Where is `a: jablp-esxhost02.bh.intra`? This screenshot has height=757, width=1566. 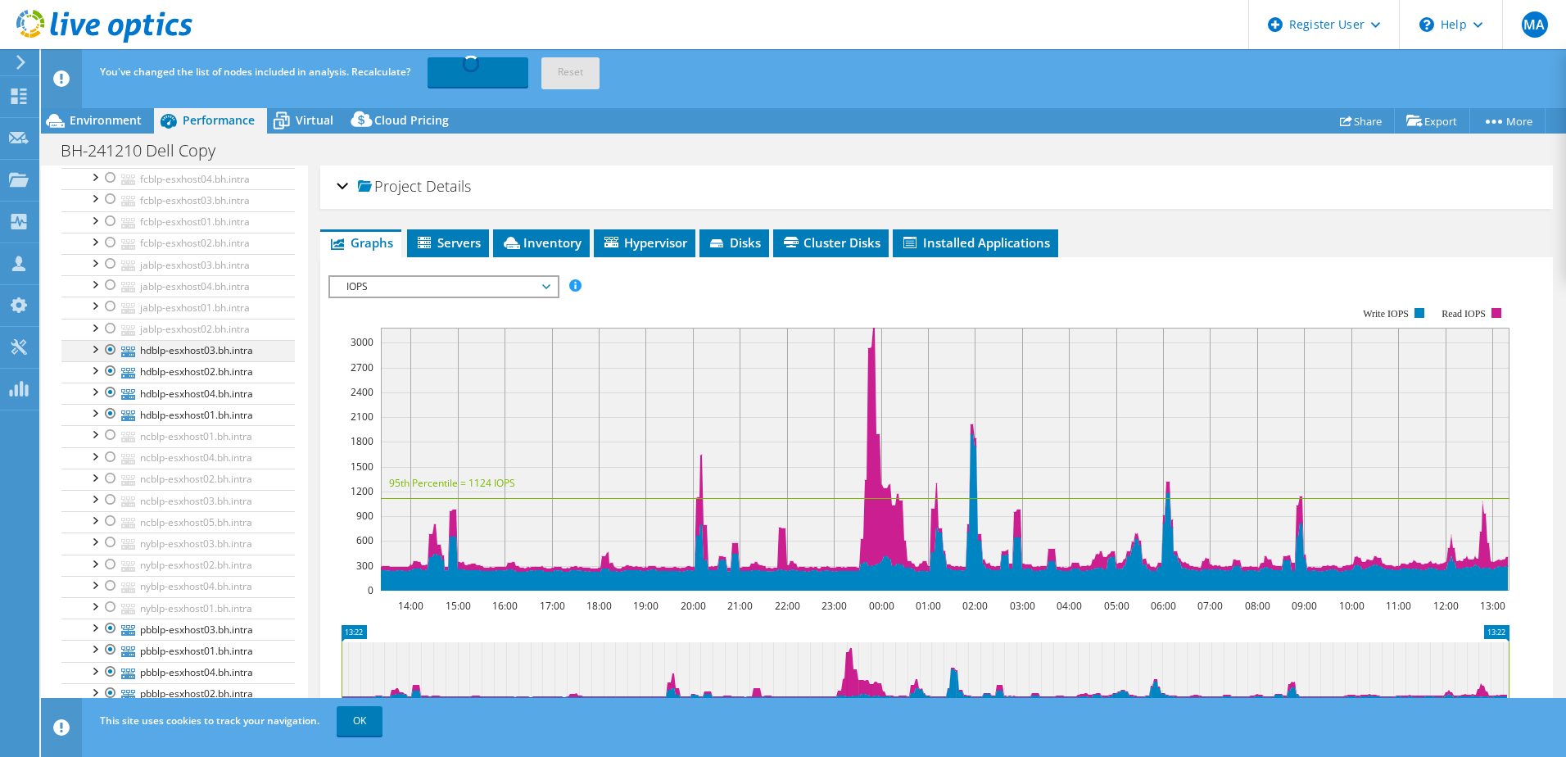 a: jablp-esxhost02.bh.intra is located at coordinates (178, 329).